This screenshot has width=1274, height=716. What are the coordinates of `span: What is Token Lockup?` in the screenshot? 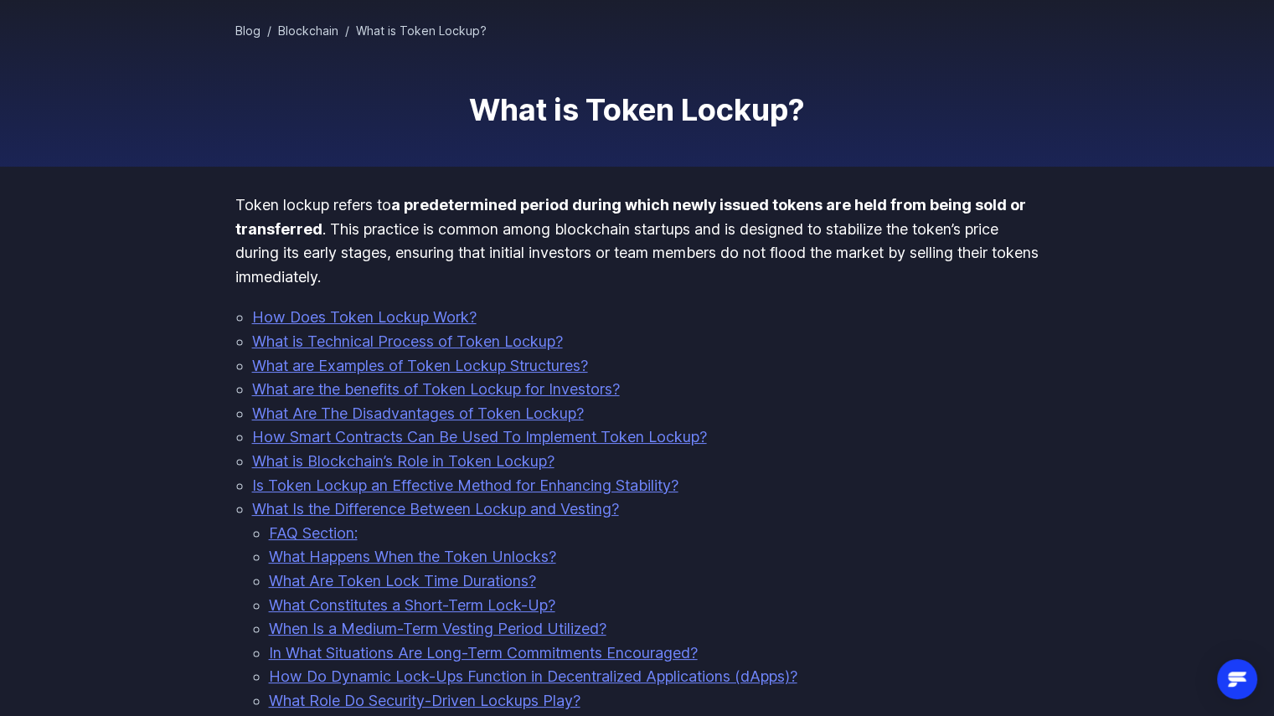 It's located at (421, 30).